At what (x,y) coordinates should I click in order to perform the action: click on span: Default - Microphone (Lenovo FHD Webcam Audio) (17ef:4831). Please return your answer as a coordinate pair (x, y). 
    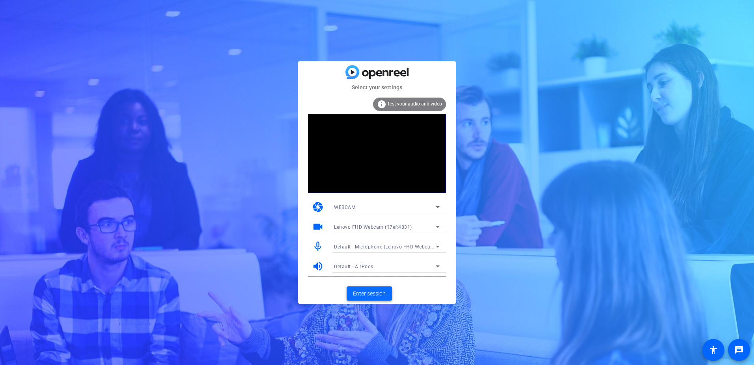
    Looking at the image, I should click on (407, 246).